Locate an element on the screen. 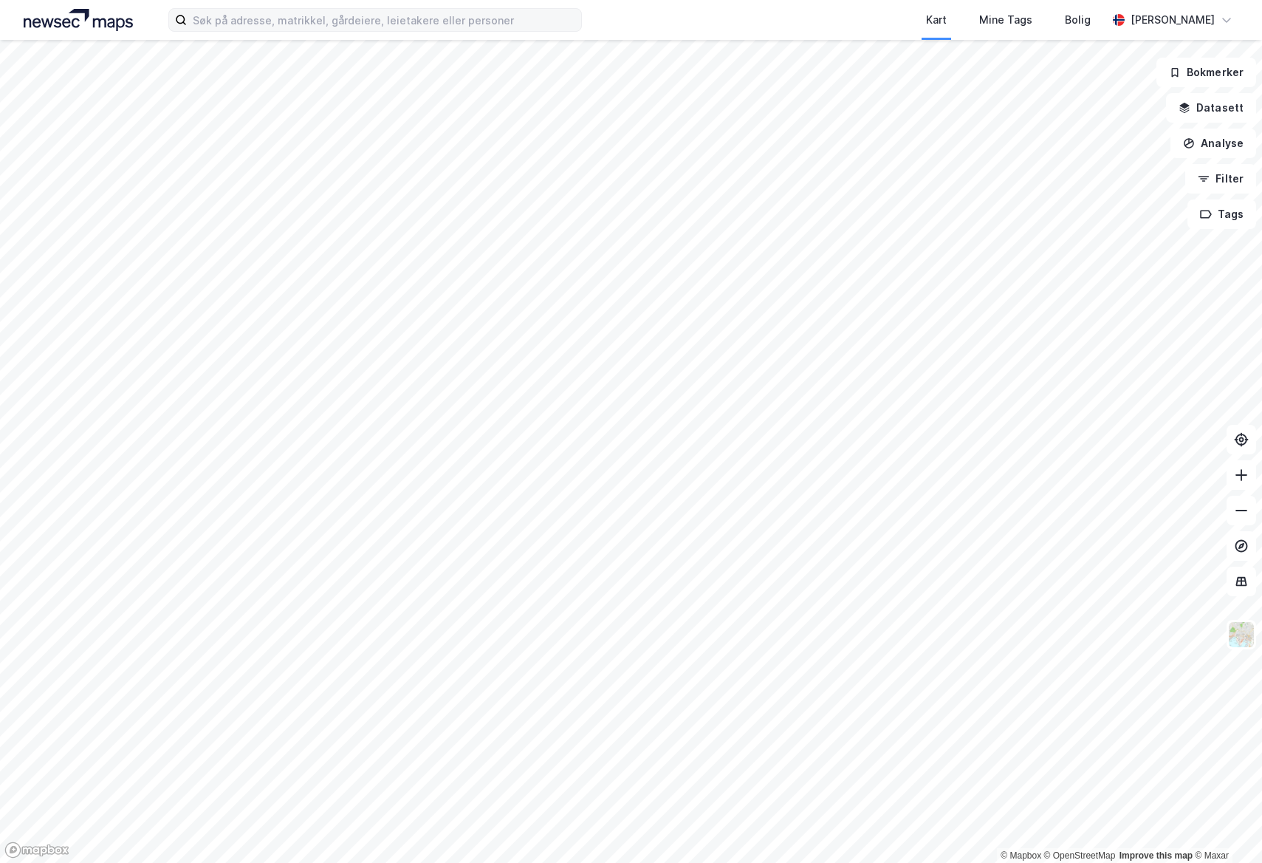 This screenshot has width=1262, height=863. a: OpenStreetMap is located at coordinates (1080, 855).